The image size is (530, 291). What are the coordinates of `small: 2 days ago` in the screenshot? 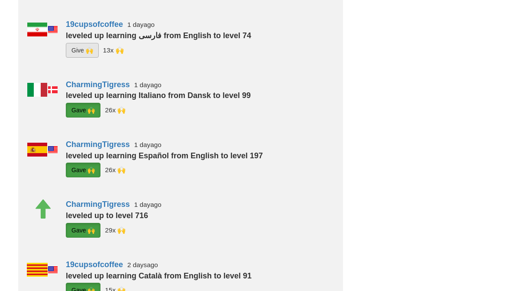 It's located at (143, 264).